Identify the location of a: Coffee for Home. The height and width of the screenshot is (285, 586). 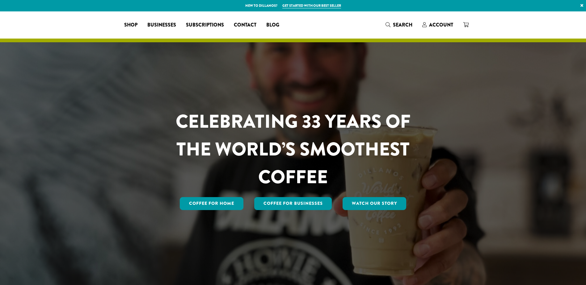
(211, 204).